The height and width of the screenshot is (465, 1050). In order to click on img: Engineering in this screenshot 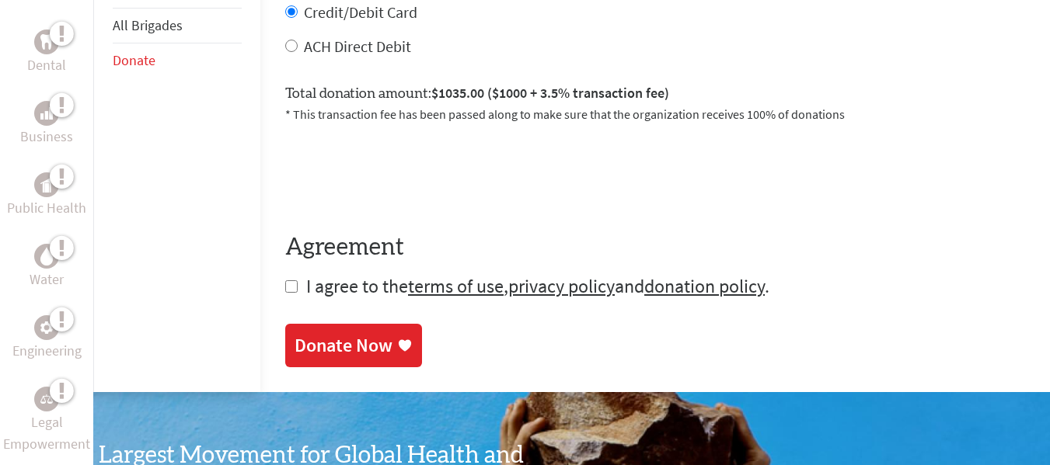, I will do `click(47, 328)`.